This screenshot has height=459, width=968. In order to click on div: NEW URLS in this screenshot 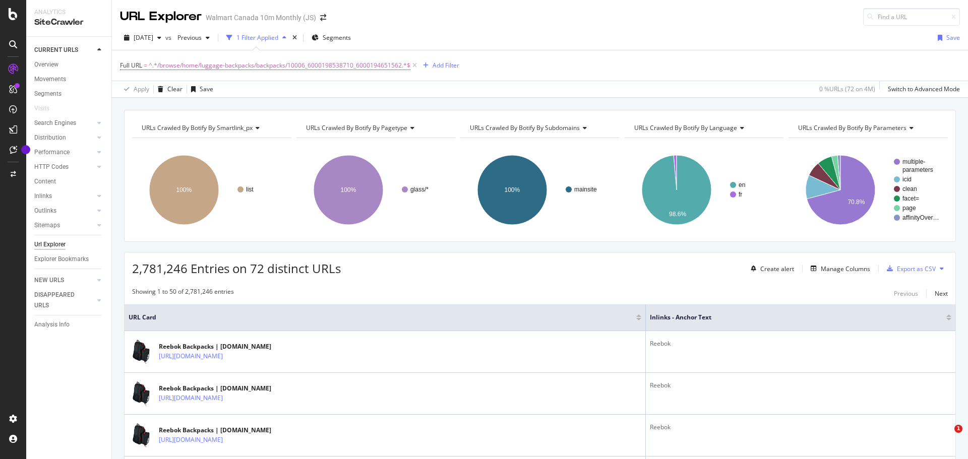, I will do `click(49, 280)`.